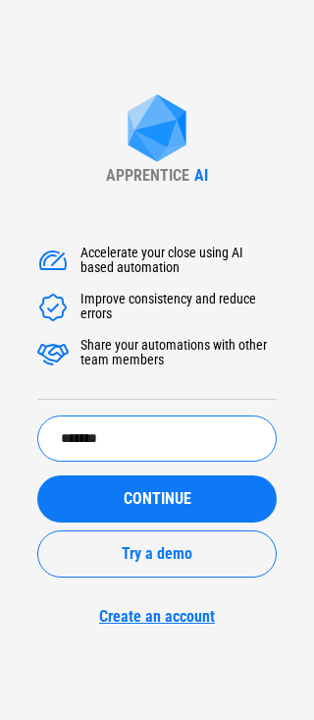  What do you see at coordinates (179, 308) in the screenshot?
I see `div: Improve consistency and reduce errors` at bounding box center [179, 308].